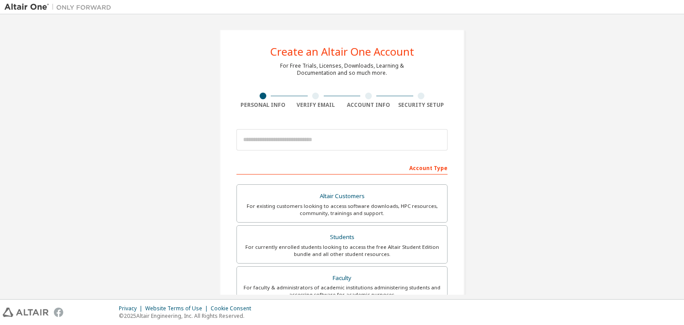 This screenshot has height=325, width=684. Describe the element at coordinates (342, 237) in the screenshot. I see `div: Students` at that location.